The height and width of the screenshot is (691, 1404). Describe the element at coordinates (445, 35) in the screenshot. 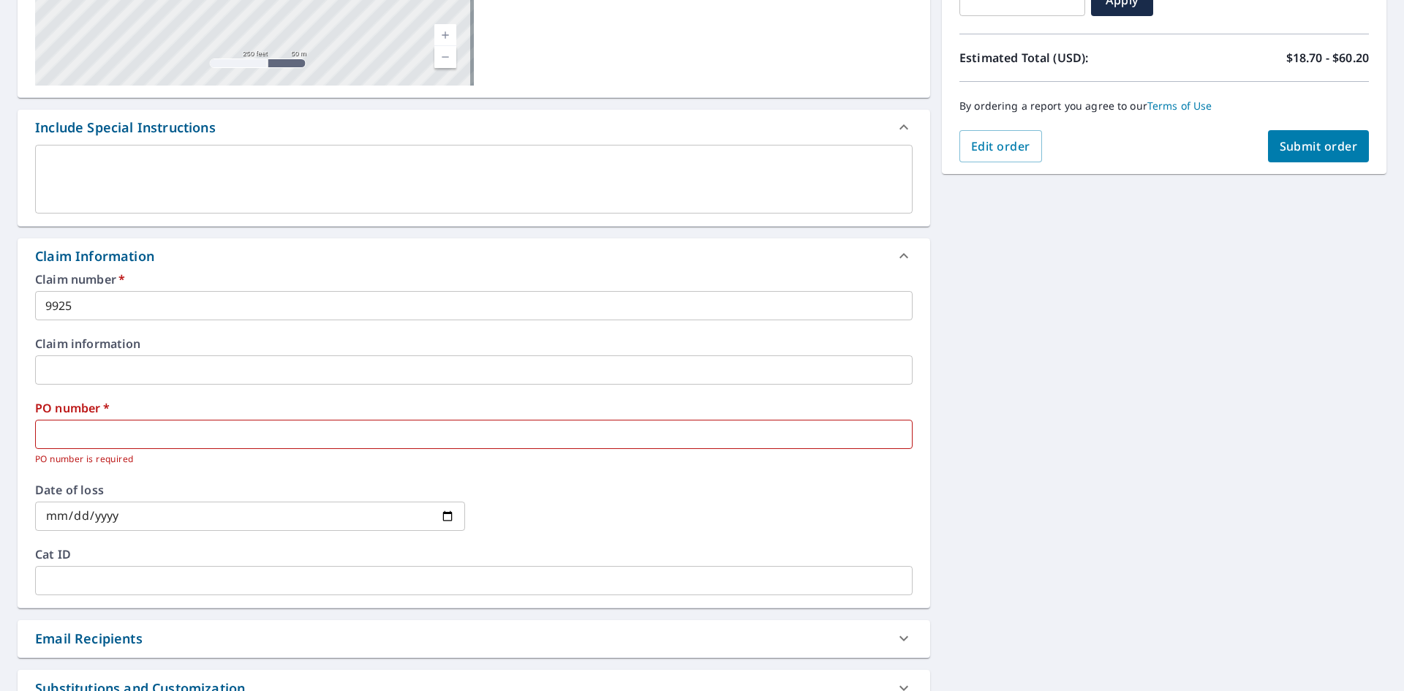

I see `a: Current Level 17, Zoom In` at that location.